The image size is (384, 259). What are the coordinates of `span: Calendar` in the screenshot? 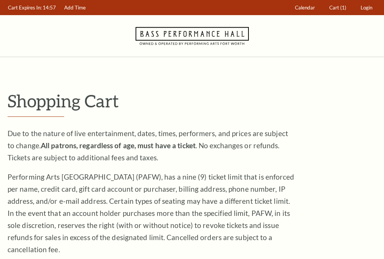 It's located at (305, 8).